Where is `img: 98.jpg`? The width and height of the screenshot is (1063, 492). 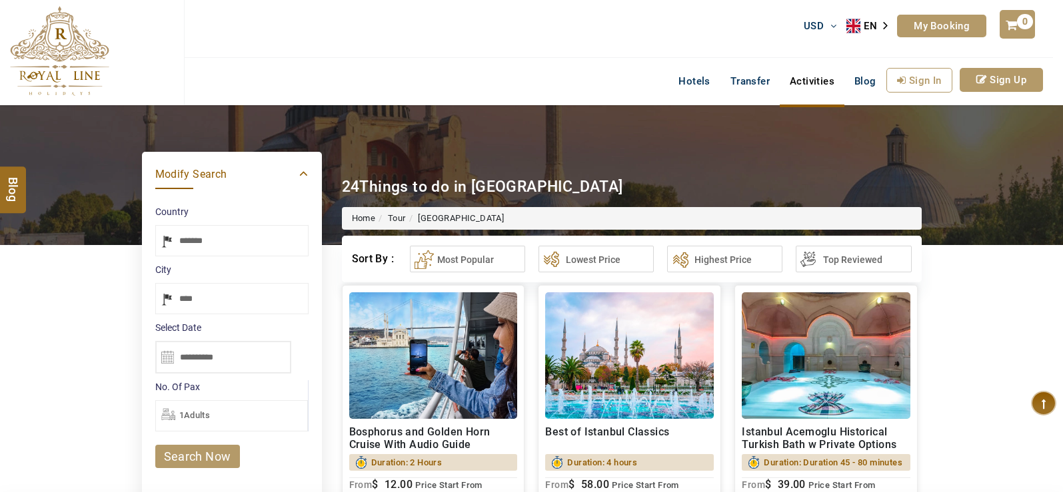
img: 98.jpg is located at coordinates (826, 356).